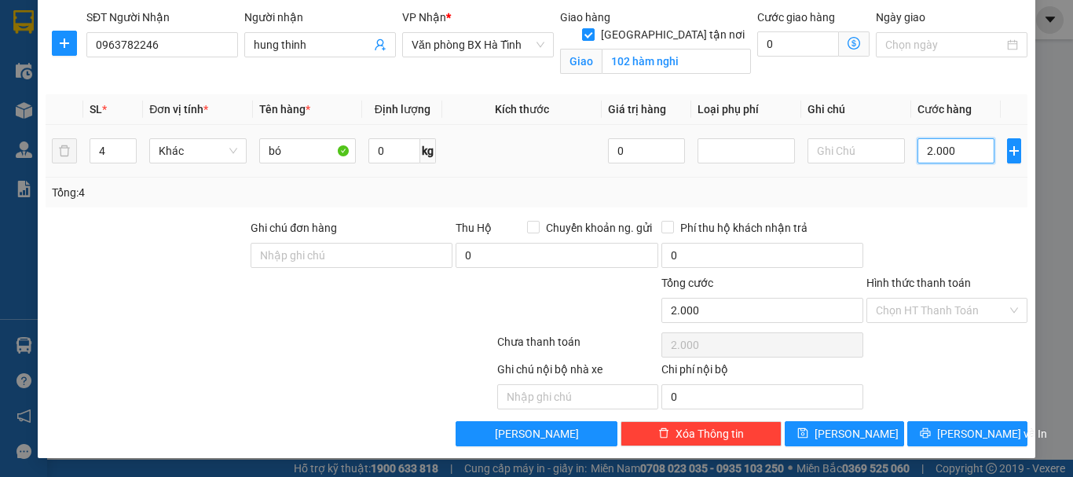 Image resolution: width=1073 pixels, height=477 pixels. I want to click on label: Cước giao hàng, so click(795, 17).